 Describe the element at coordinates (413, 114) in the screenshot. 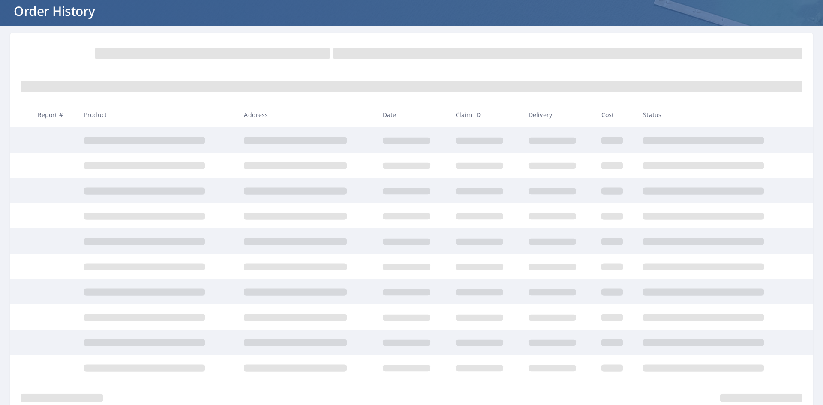

I see `th: Date` at that location.